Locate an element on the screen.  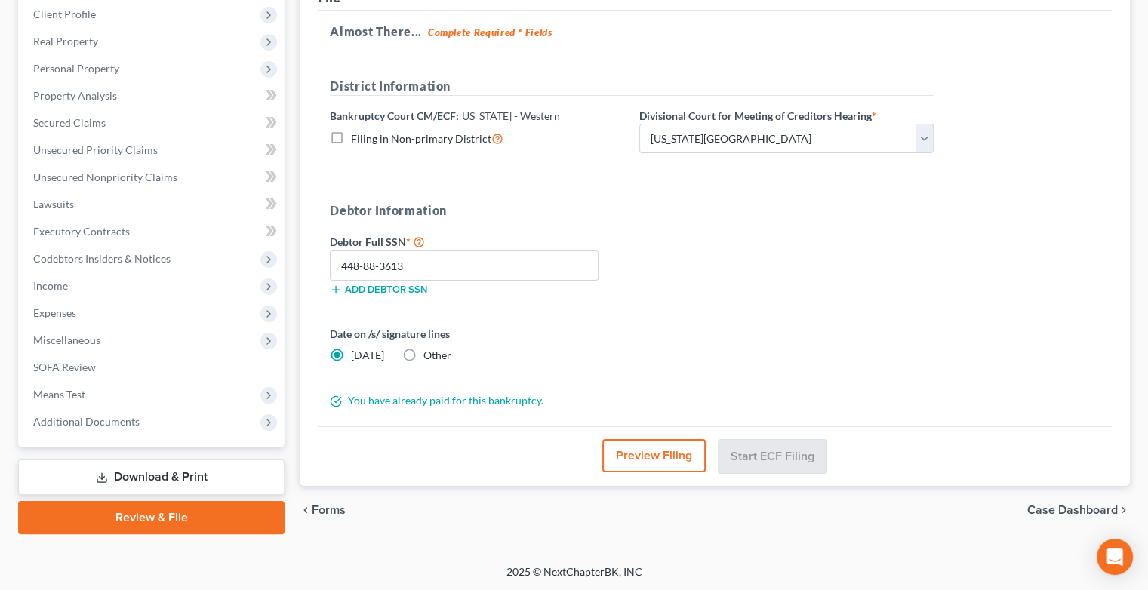
input: XXX-XX-XXXX is located at coordinates (464, 266).